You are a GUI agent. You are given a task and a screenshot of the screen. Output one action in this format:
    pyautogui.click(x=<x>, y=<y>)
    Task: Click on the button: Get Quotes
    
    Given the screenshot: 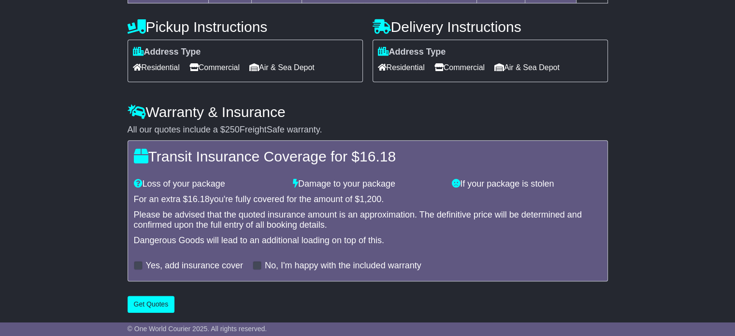 What is the action you would take?
    pyautogui.click(x=151, y=304)
    